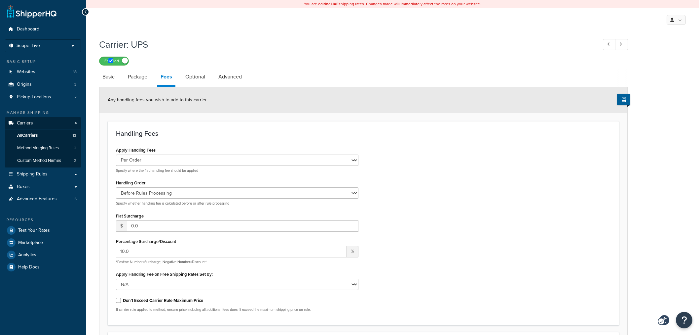 This screenshot has height=335, width=699. I want to click on span: Shipping Rules, so click(32, 174).